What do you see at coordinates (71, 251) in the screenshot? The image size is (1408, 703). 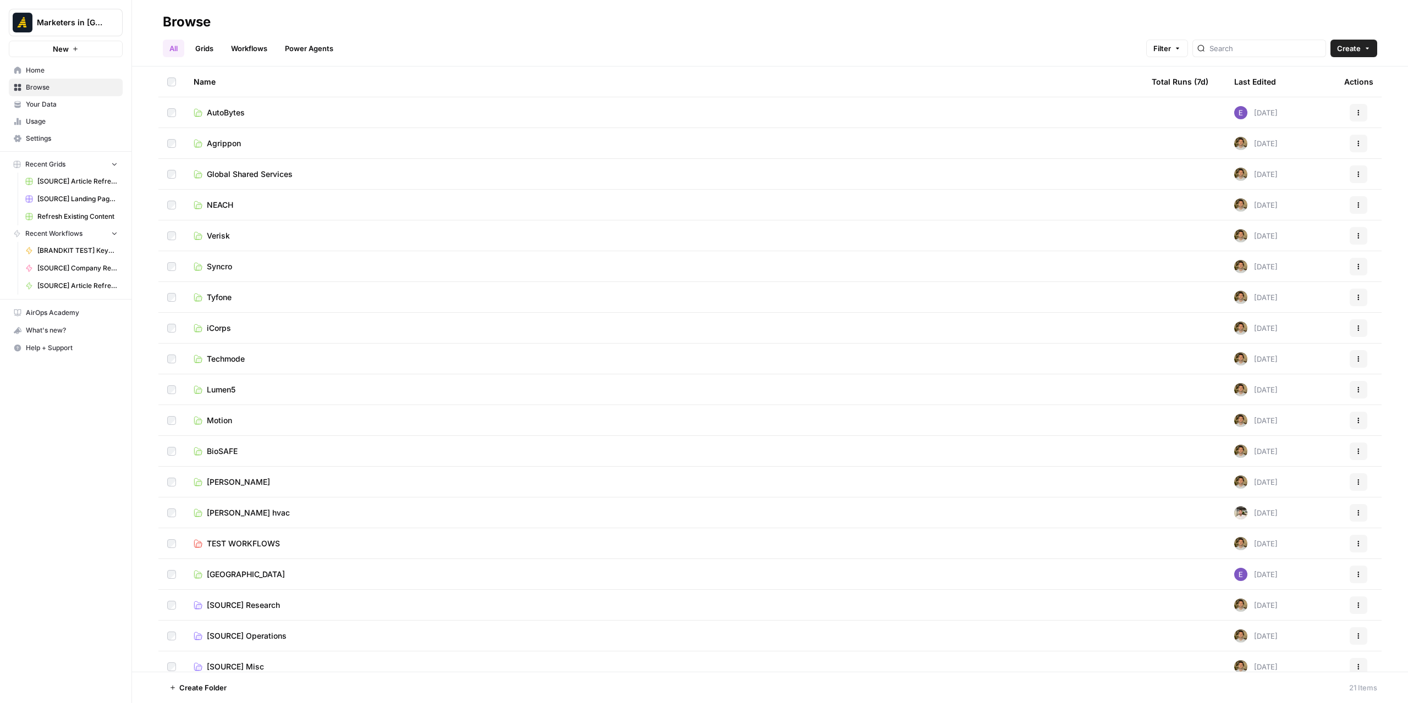 I see `a: [BRANDKIT TEST] Keyword-Driven Article: Content Brief` at bounding box center [71, 251].